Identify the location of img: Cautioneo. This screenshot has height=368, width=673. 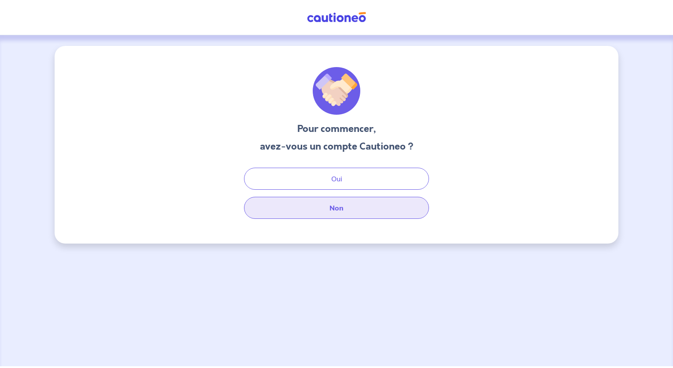
(337, 17).